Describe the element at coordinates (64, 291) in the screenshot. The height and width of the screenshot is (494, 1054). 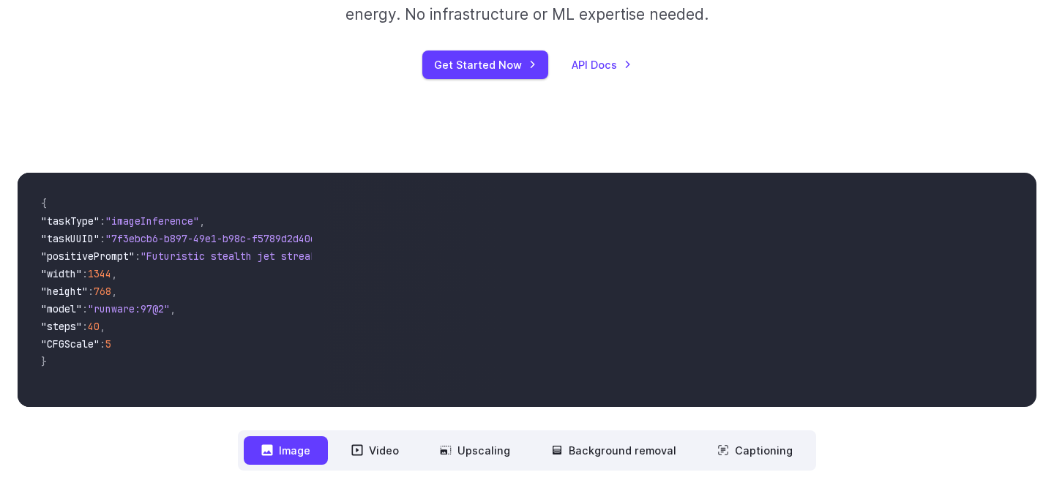
I see `span: "height"` at that location.